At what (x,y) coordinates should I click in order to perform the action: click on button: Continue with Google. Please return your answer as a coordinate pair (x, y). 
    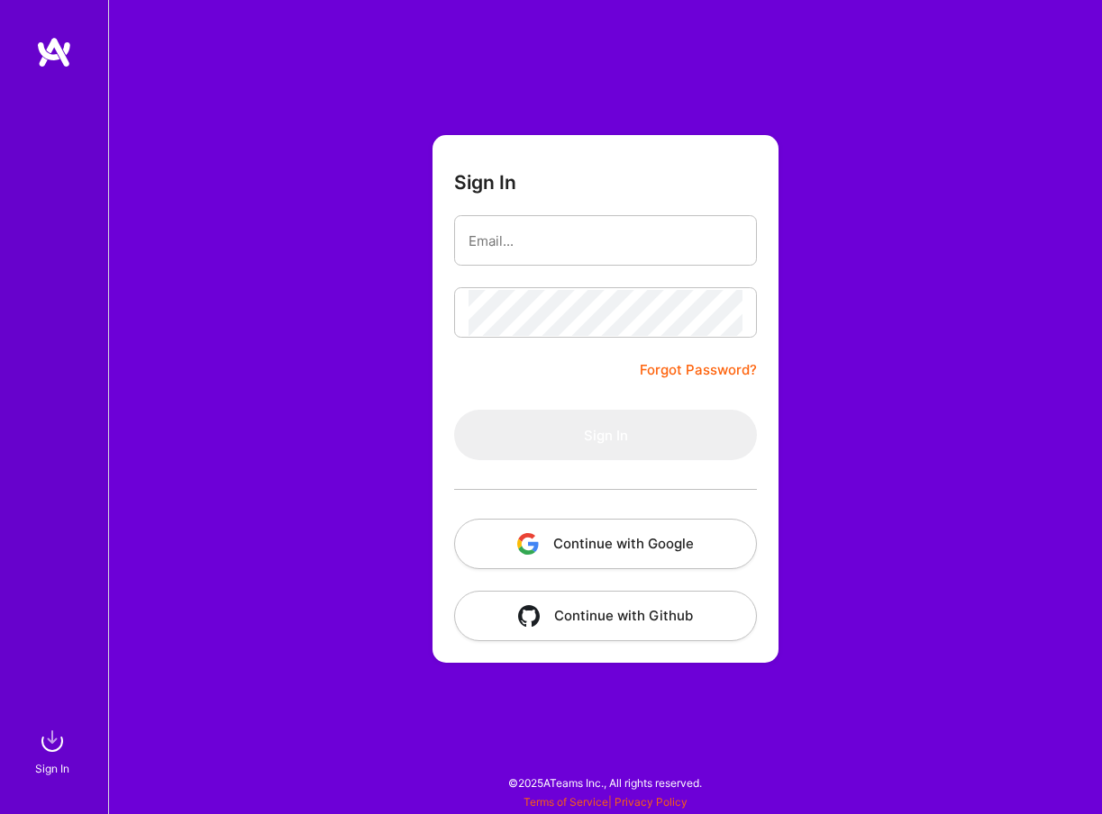
    Looking at the image, I should click on (605, 544).